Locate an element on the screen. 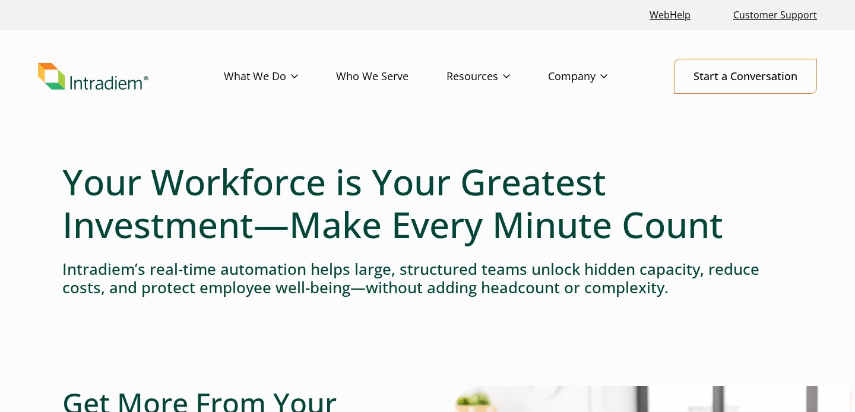 This screenshot has height=412, width=855. a: What We Do is located at coordinates (280, 77).